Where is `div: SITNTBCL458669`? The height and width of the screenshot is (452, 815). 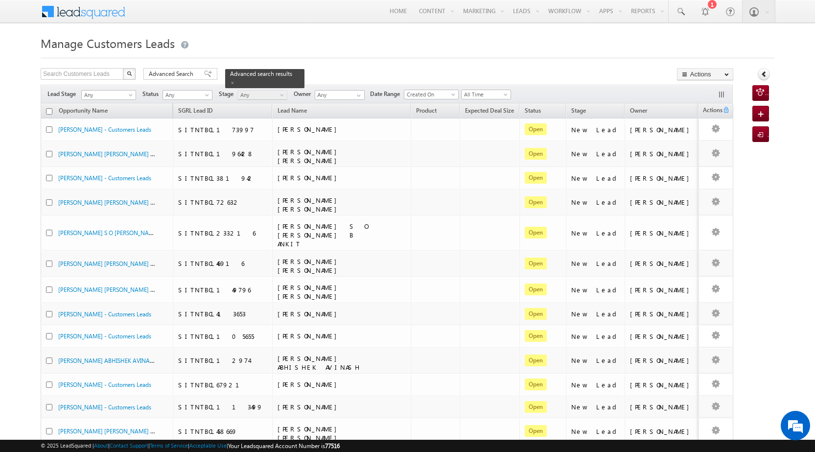
div: SITNTBCL458669 is located at coordinates (223, 431).